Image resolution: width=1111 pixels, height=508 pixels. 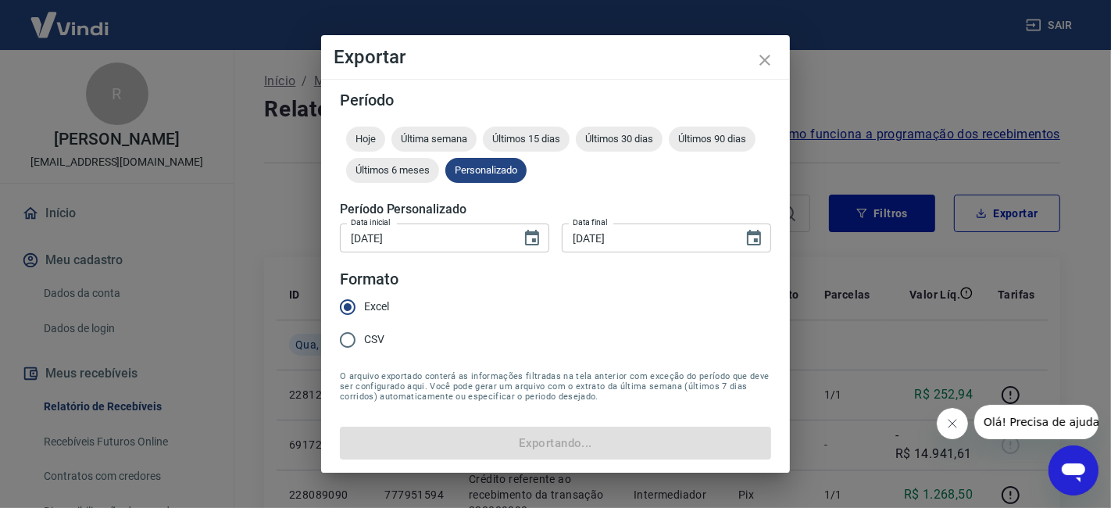 I want to click on button: close, so click(x=765, y=60).